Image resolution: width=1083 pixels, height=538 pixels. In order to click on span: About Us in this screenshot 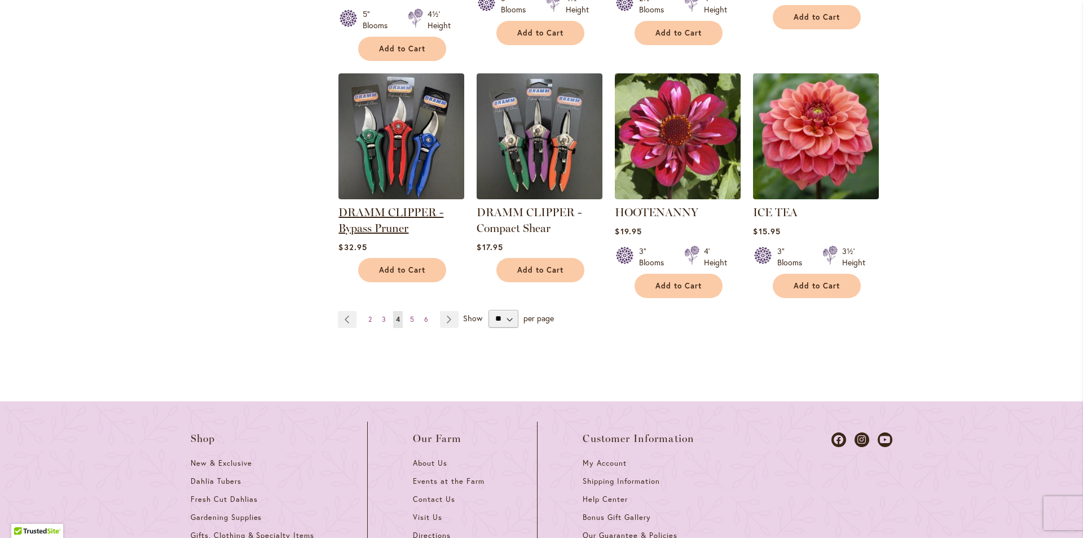, I will do `click(430, 463)`.